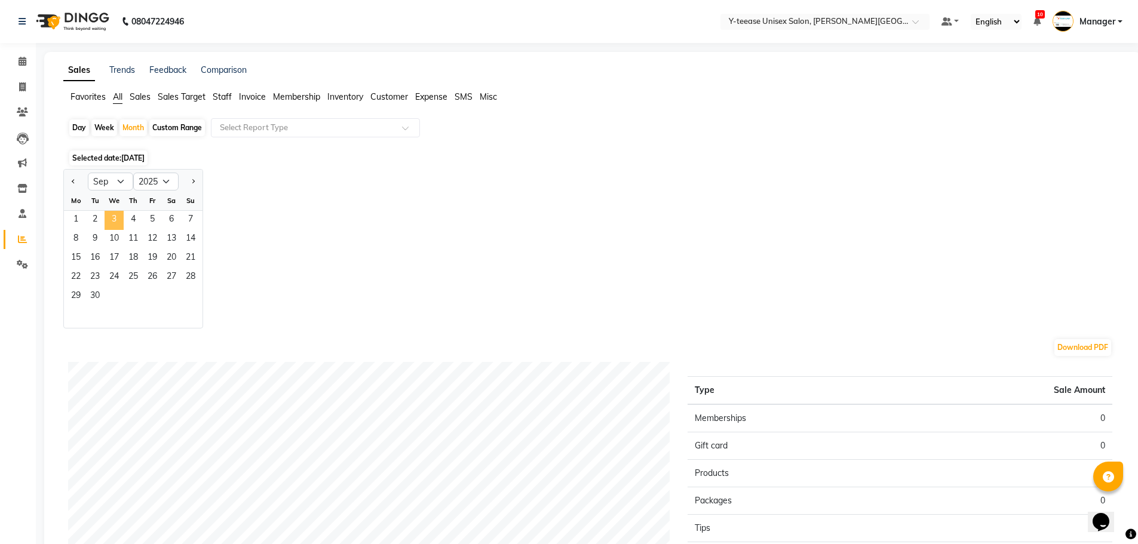  Describe the element at coordinates (191, 278) in the screenshot. I see `span: 28` at that location.